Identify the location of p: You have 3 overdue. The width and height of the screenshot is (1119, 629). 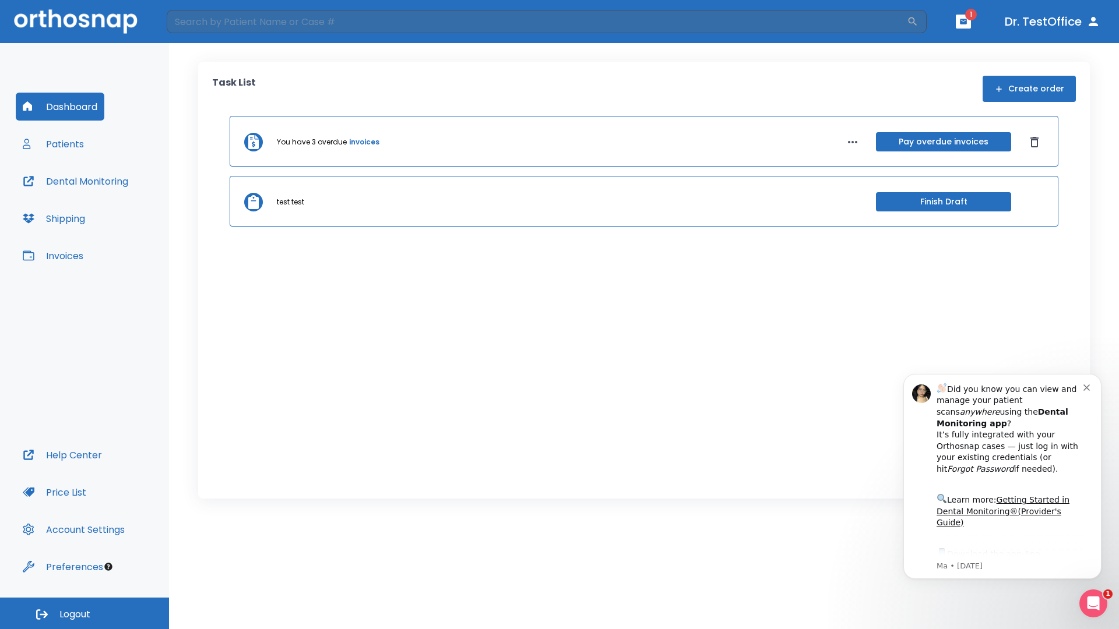
(312, 142).